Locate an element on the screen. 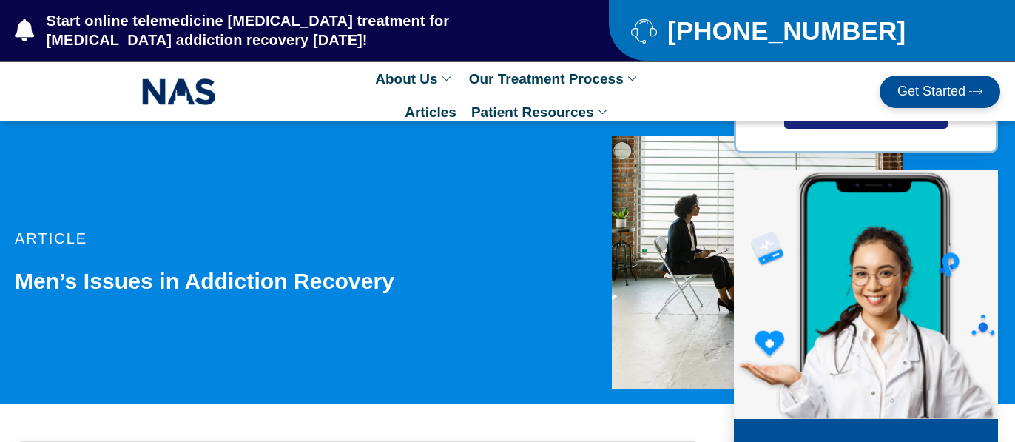 This screenshot has height=442, width=1015. img: Online Suboxone Treatment - Opioid Addiction Treatment using phone is located at coordinates (865, 294).